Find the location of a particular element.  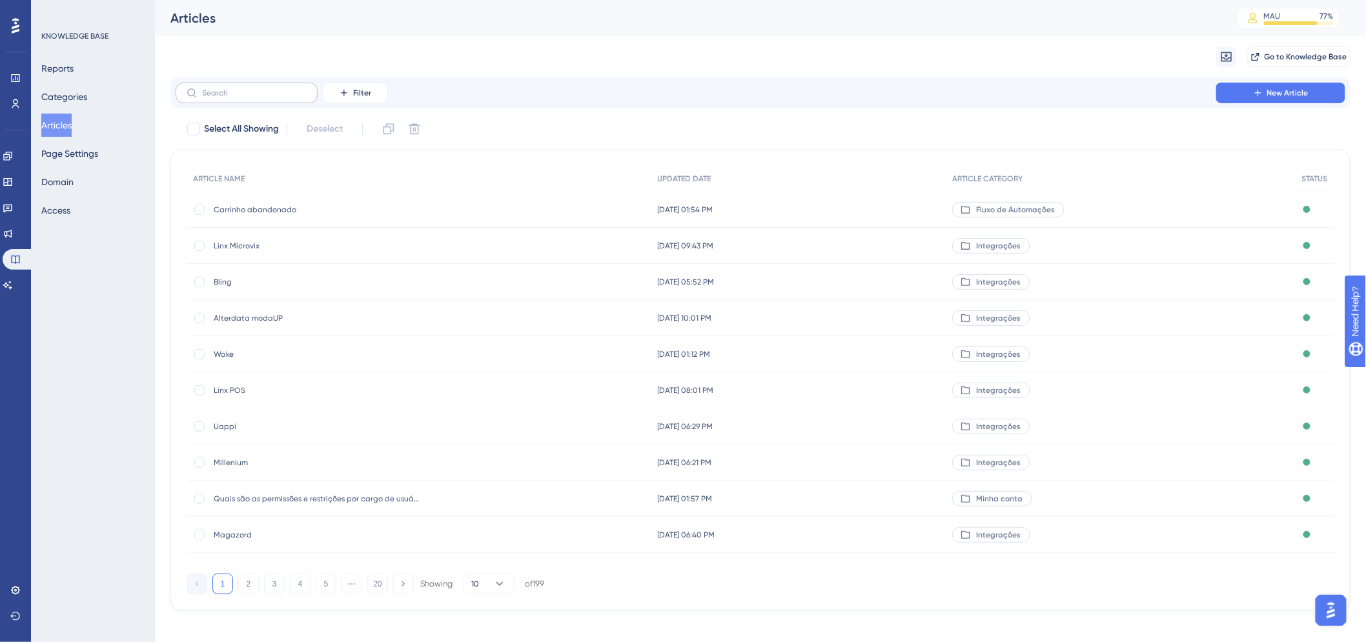

input: Search is located at coordinates (254, 93).